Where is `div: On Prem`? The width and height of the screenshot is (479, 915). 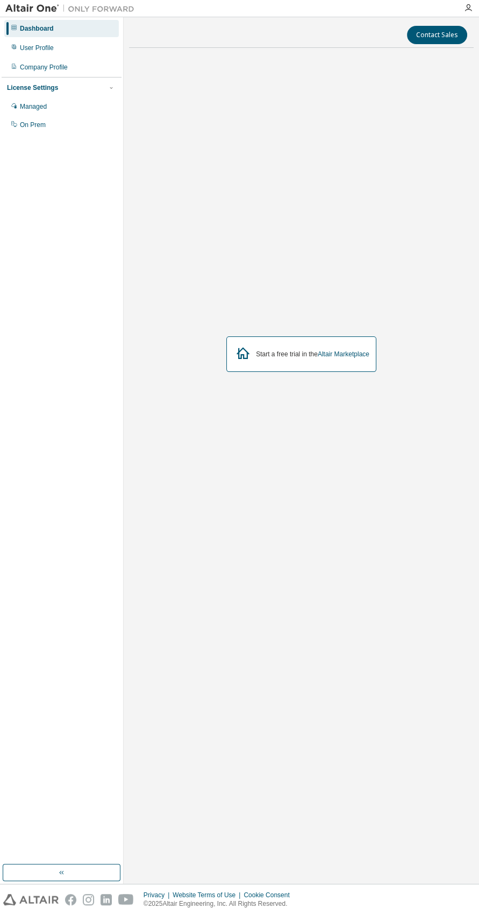 div: On Prem is located at coordinates (33, 125).